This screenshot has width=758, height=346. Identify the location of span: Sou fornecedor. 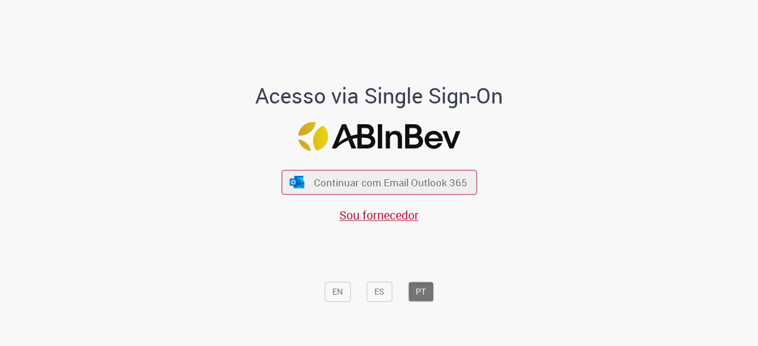
(379, 215).